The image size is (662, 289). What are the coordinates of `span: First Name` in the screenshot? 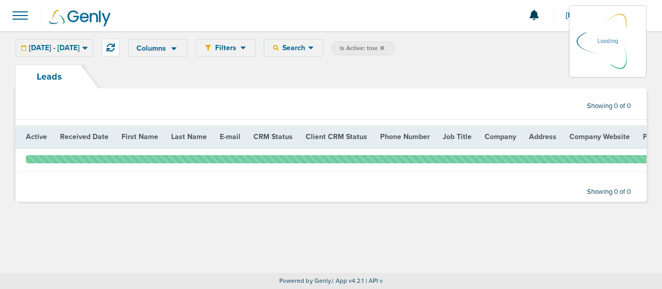 It's located at (140, 137).